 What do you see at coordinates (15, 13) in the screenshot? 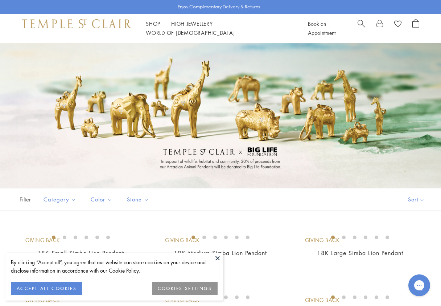
I see `button: Open gorgias live chat` at bounding box center [15, 13].